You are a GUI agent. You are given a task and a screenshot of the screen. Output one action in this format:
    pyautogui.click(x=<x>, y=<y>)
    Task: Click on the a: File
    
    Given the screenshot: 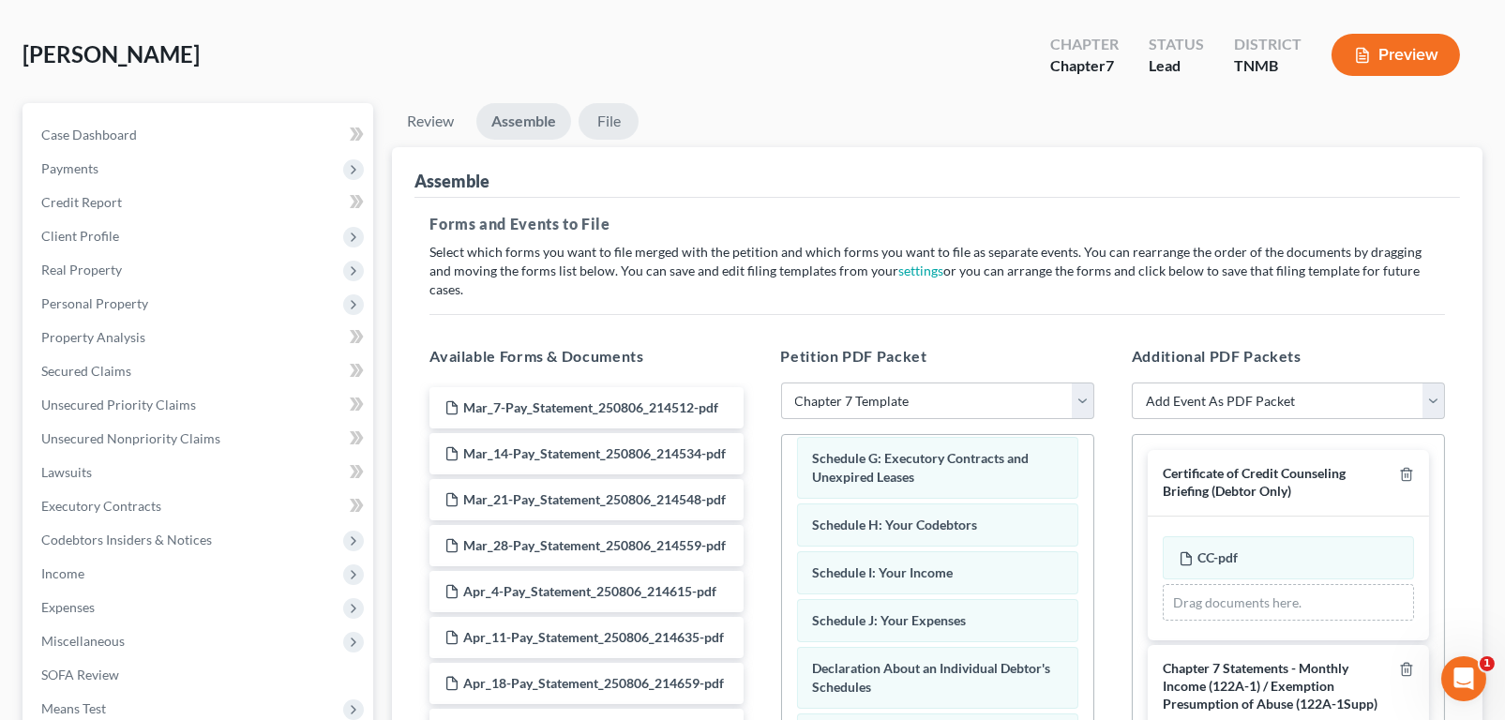 What is the action you would take?
    pyautogui.click(x=608, y=121)
    